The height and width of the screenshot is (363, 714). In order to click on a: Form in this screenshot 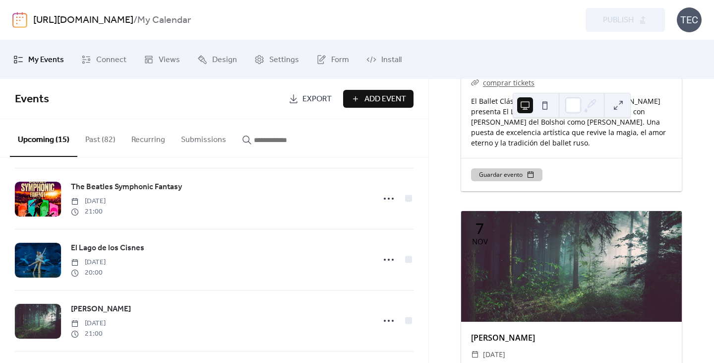, I will do `click(333, 60)`.